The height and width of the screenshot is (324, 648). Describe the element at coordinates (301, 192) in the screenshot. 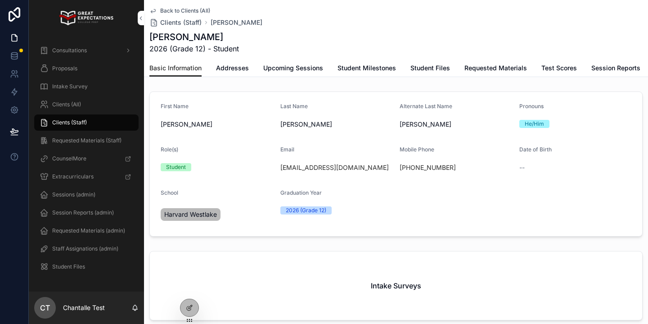

I see `span: Graduation Year` at that location.